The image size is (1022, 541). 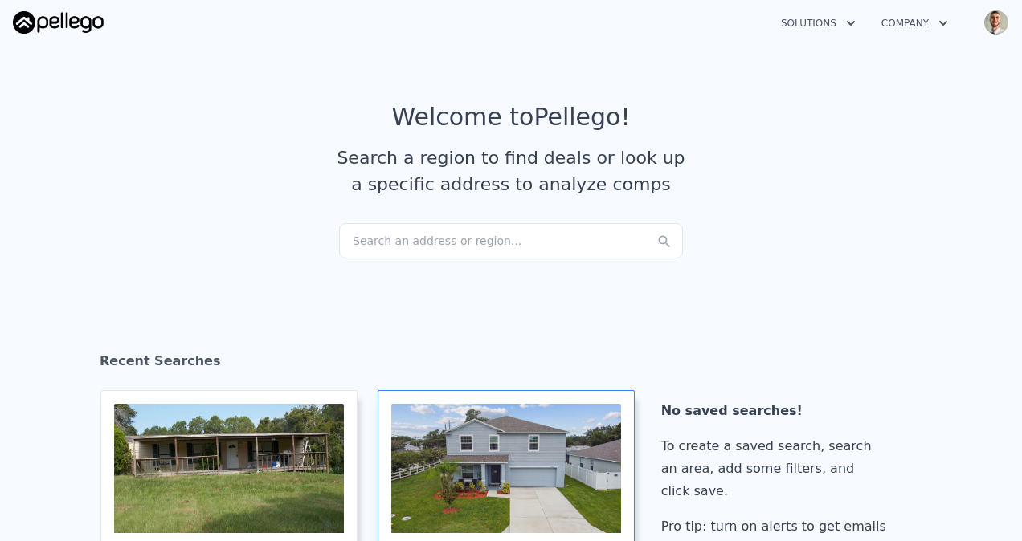 I want to click on div: Search an address or region..., so click(x=511, y=241).